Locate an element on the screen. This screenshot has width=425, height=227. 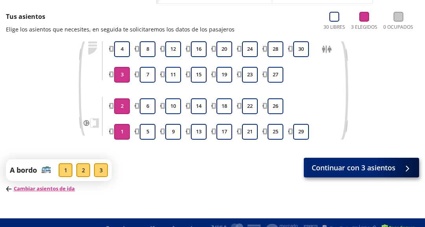
button: 10 is located at coordinates (173, 106).